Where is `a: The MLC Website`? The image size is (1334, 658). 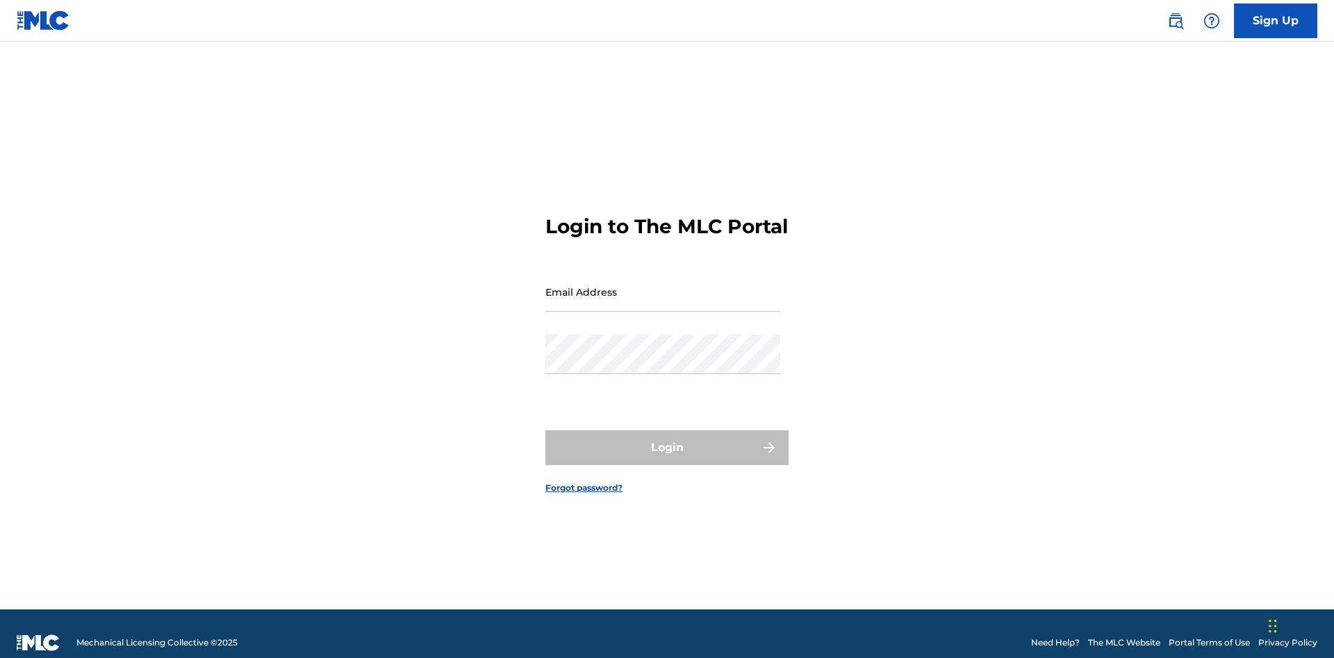 a: The MLC Website is located at coordinates (1124, 643).